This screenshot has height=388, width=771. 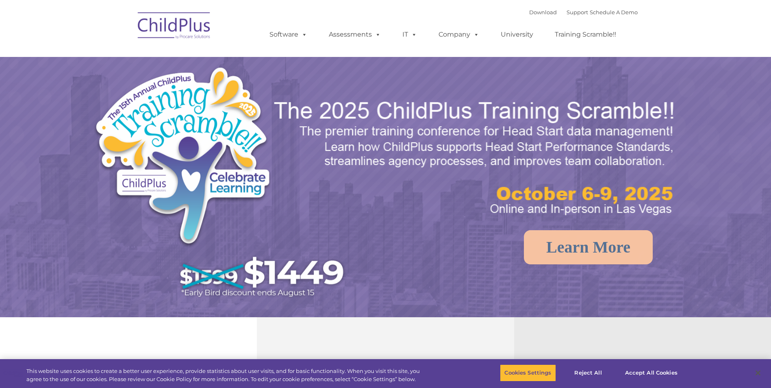 What do you see at coordinates (758, 372) in the screenshot?
I see `button: Close` at bounding box center [758, 372].